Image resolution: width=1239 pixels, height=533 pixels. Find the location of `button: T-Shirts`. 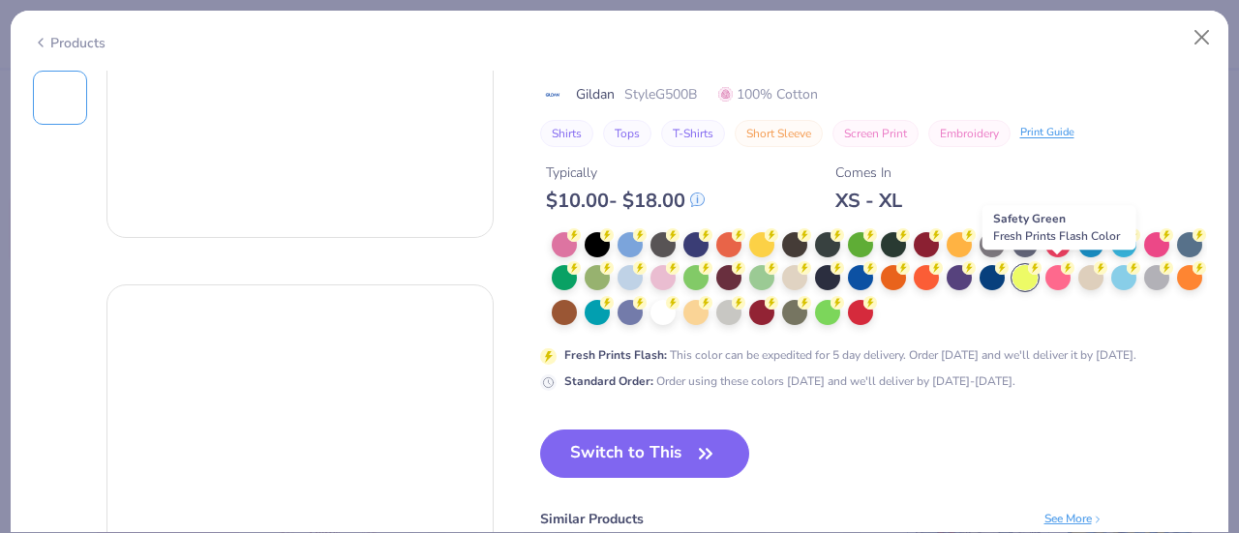

button: T-Shirts is located at coordinates (693, 134).